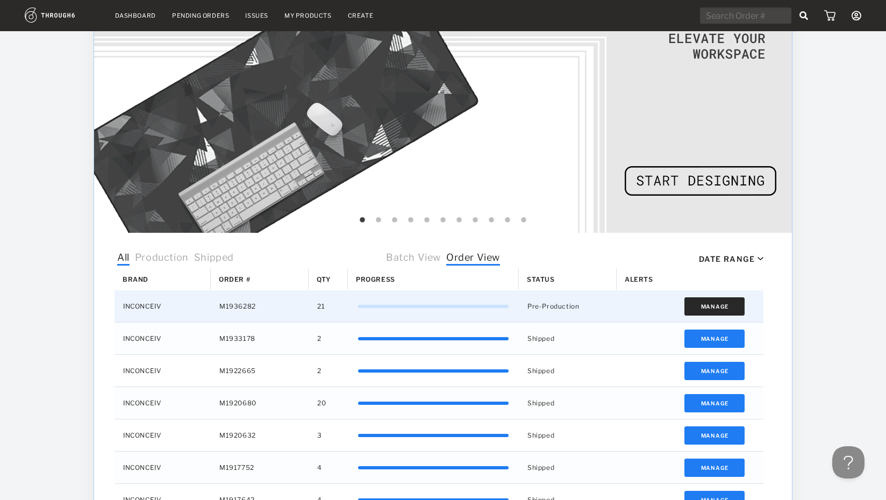  I want to click on button: 9, so click(491, 220).